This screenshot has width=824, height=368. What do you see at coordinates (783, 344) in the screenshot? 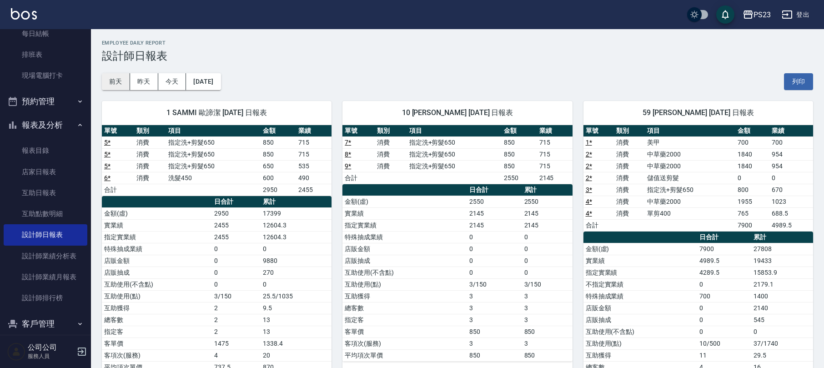
I see `td: 37/1740` at bounding box center [783, 344].